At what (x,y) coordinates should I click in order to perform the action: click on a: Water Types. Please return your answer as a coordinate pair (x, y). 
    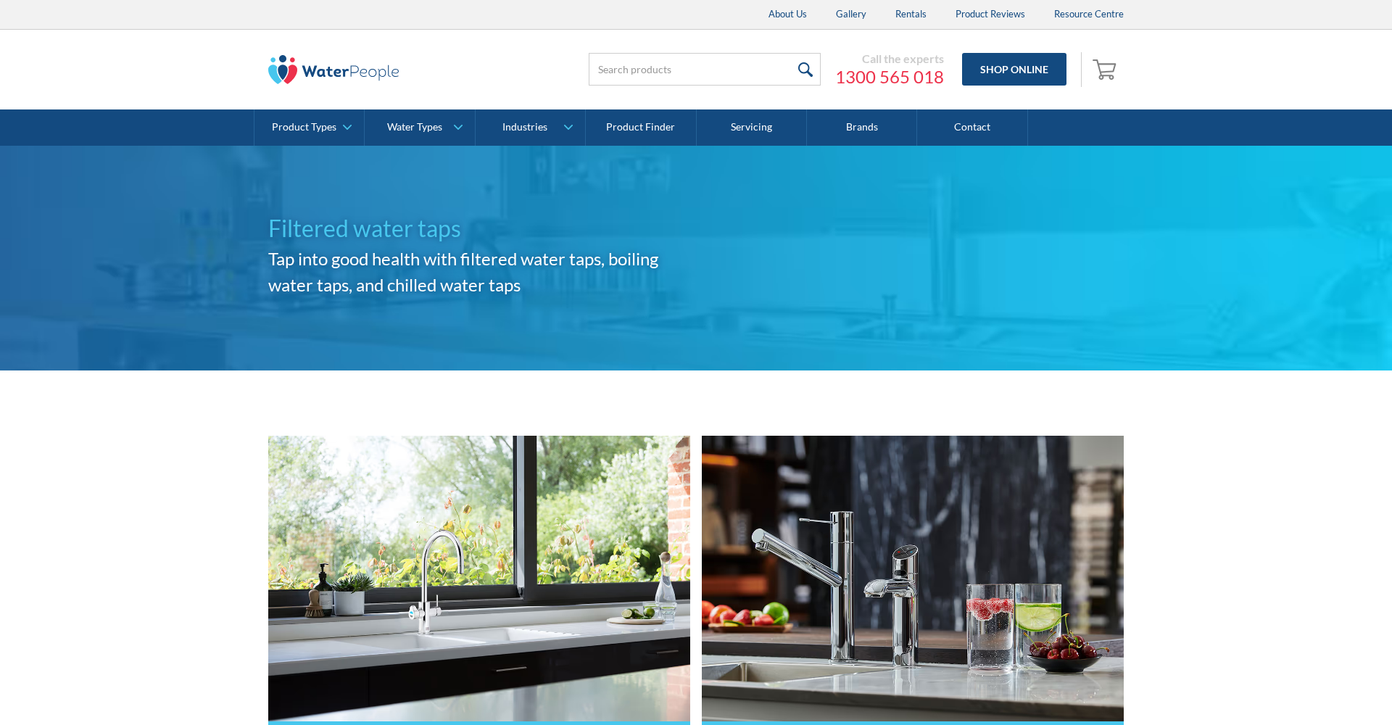
    Looking at the image, I should click on (419, 128).